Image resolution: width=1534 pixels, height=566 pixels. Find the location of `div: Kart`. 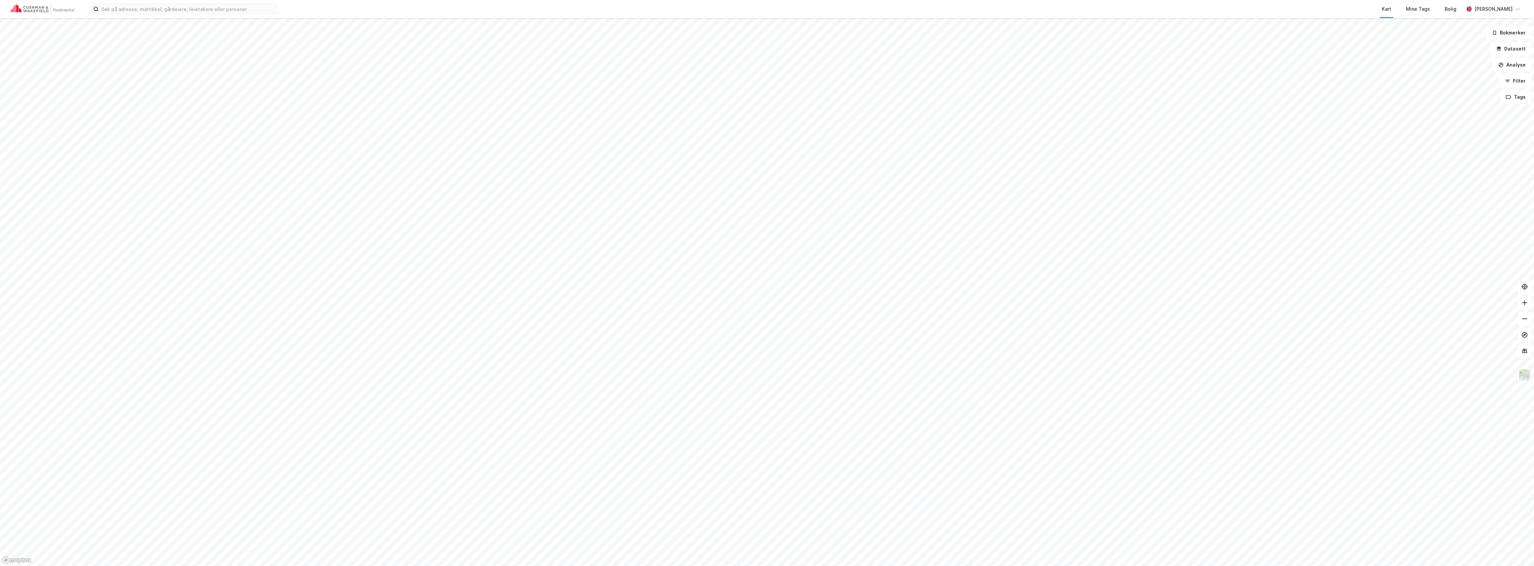

div: Kart is located at coordinates (1386, 9).